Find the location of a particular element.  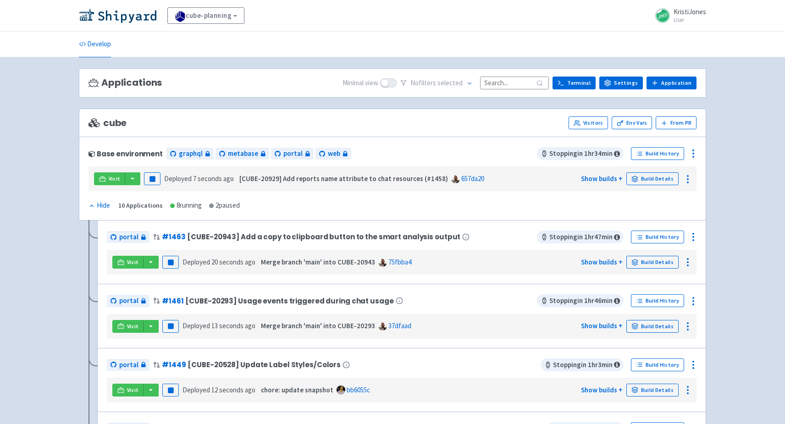

a: Develop is located at coordinates (95, 44).